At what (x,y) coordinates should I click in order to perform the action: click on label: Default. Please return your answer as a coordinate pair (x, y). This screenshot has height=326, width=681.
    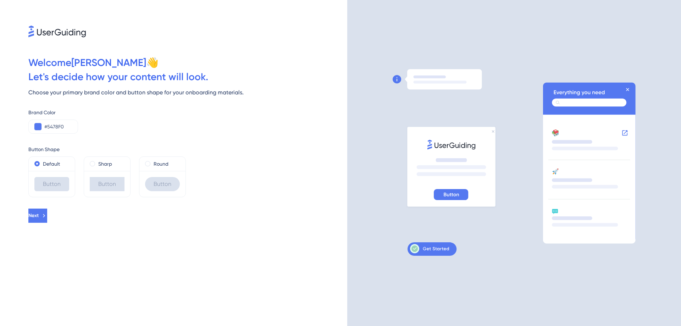
    Looking at the image, I should click on (51, 164).